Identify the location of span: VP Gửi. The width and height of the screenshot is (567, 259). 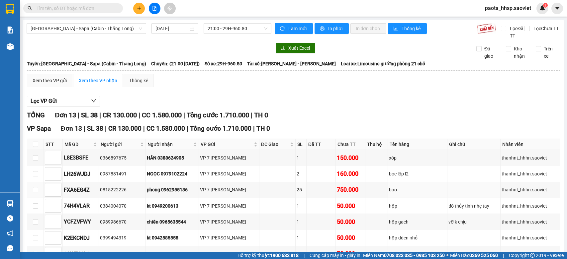
(226, 144).